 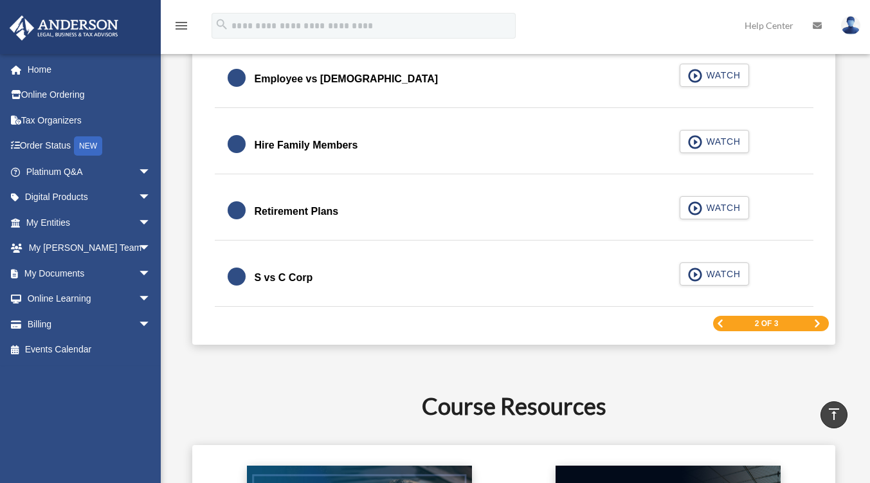 What do you see at coordinates (766, 323) in the screenshot?
I see `span: 2 of 3` at bounding box center [766, 323].